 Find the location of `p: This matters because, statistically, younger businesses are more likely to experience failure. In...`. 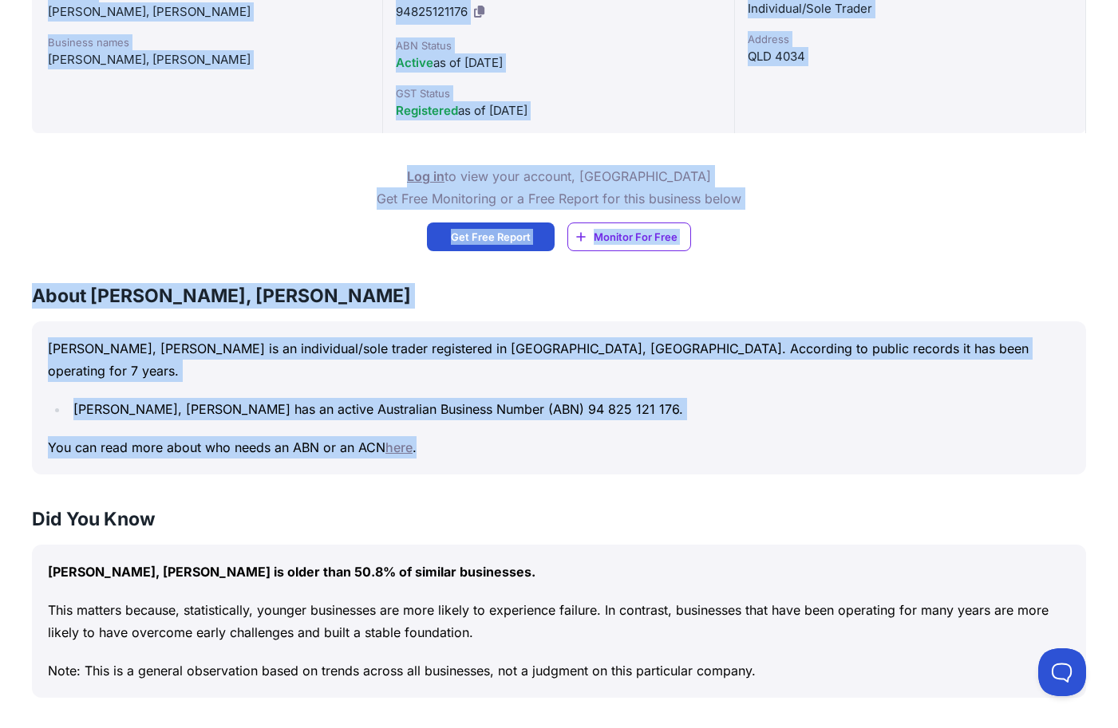

p: This matters because, statistically, younger businesses are more likely to experience failure. In... is located at coordinates (558, 621).